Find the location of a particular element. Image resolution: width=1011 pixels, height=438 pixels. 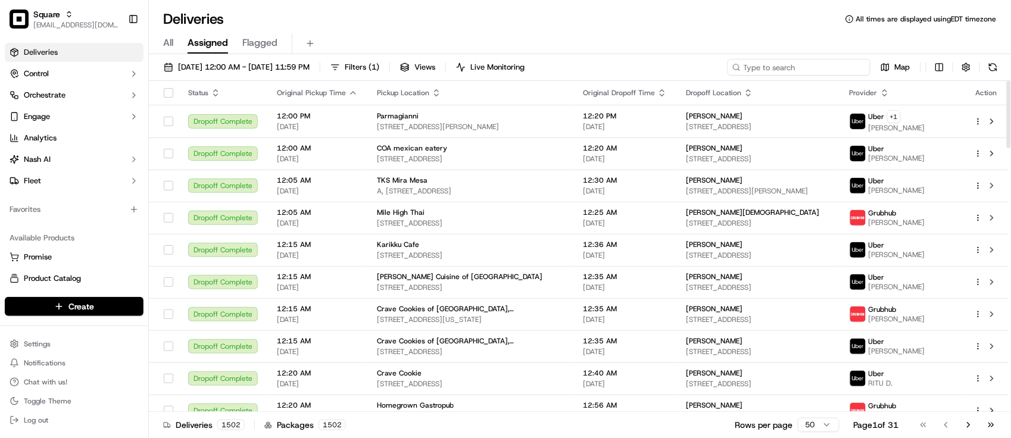

span: 12:36 AM is located at coordinates (625, 245).